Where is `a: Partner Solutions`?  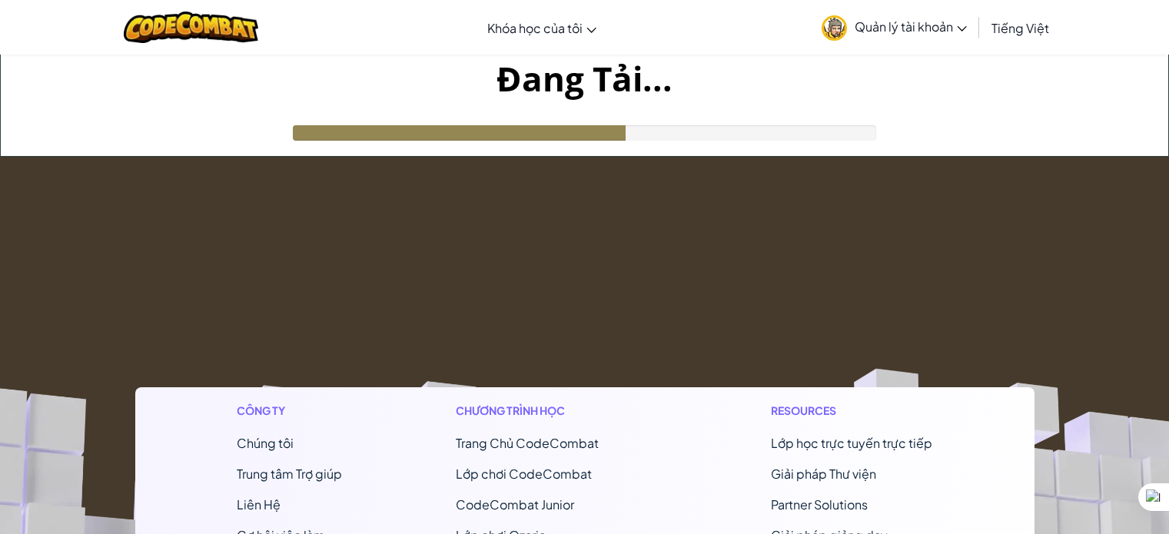
a: Partner Solutions is located at coordinates (820, 504).